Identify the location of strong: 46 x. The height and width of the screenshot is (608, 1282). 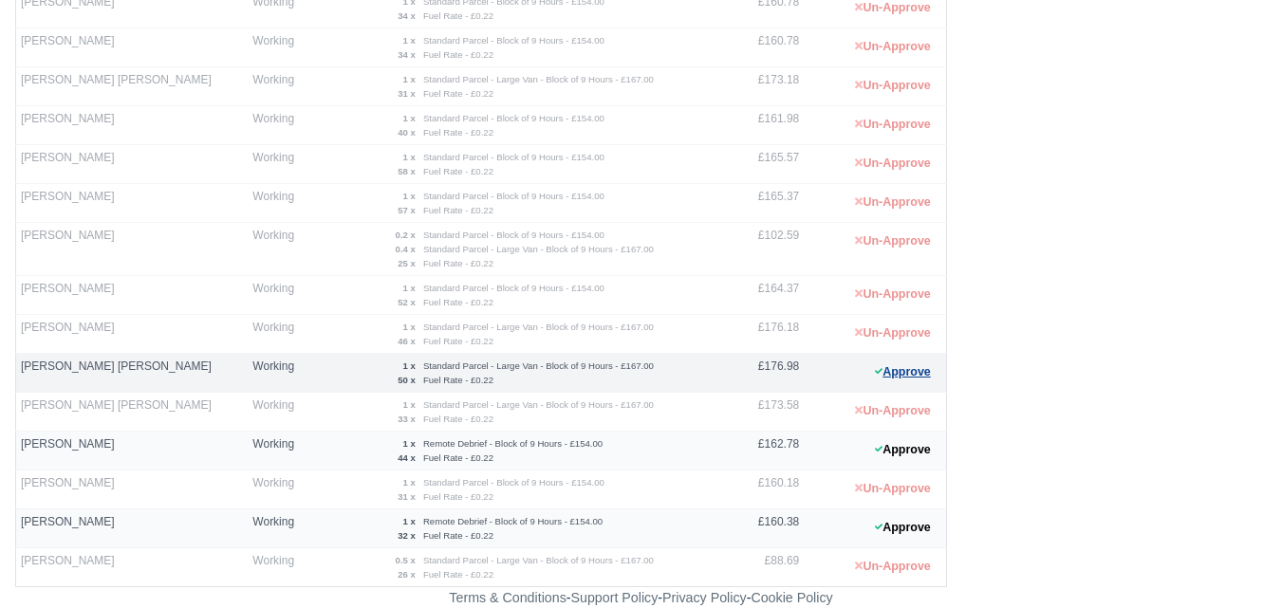
(406, 341).